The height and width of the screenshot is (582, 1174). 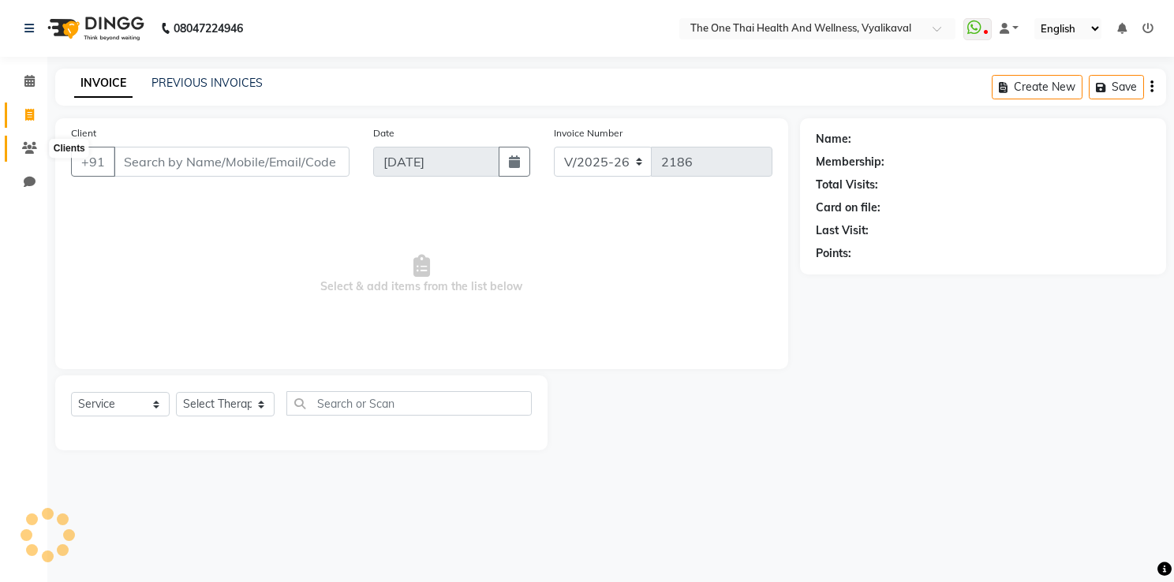 What do you see at coordinates (103, 84) in the screenshot?
I see `a: INVOICE` at bounding box center [103, 84].